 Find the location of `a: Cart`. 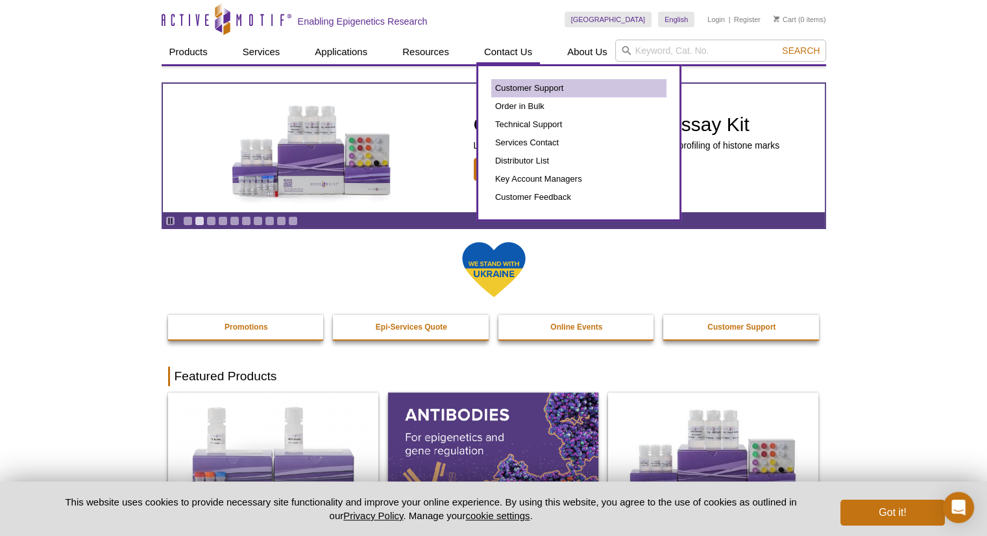

a: Cart is located at coordinates (784, 19).